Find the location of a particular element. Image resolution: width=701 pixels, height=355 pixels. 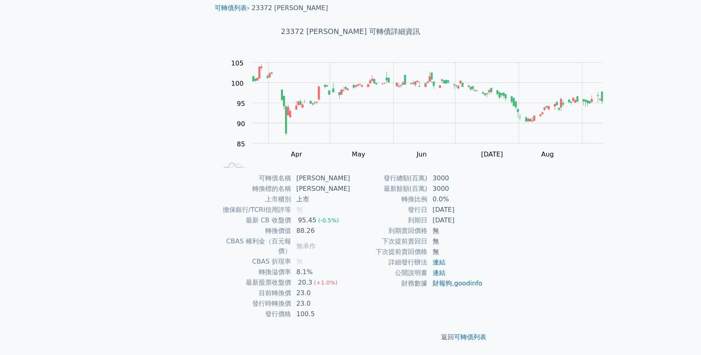

td: CBAS 折現率 is located at coordinates (255, 262).